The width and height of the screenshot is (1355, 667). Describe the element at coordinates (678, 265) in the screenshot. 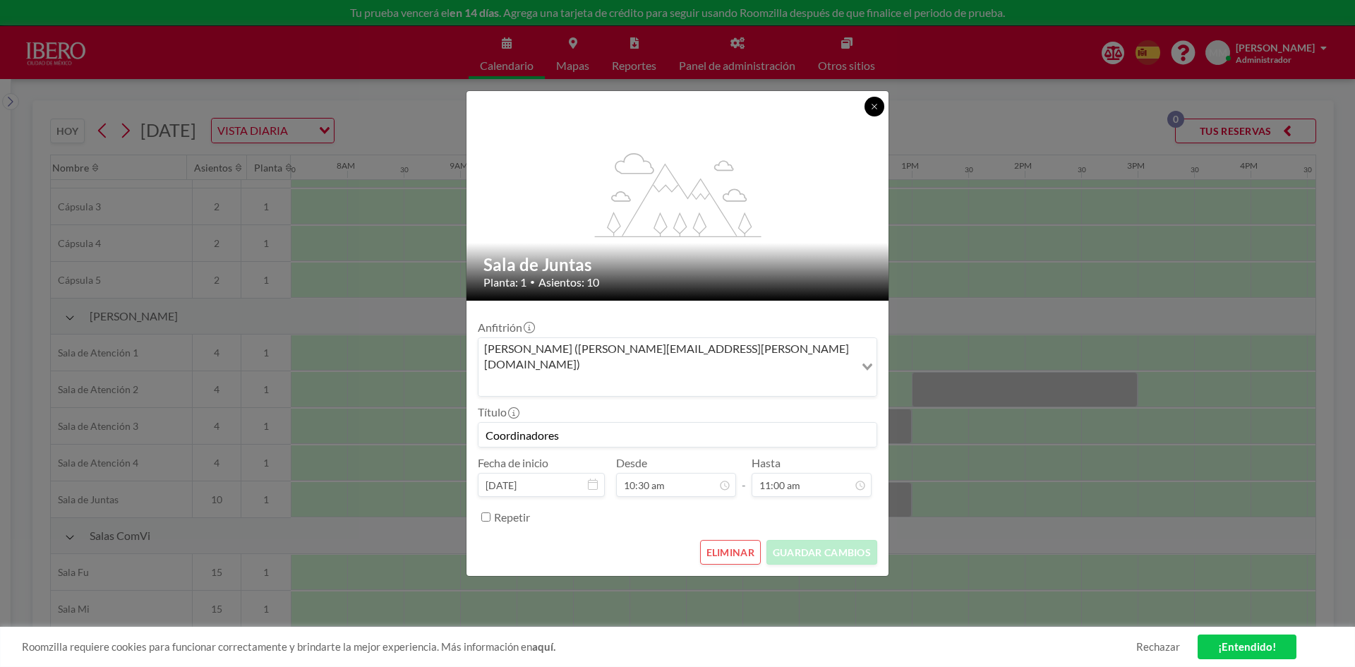

I see `h2: Sala de Juntas` at that location.